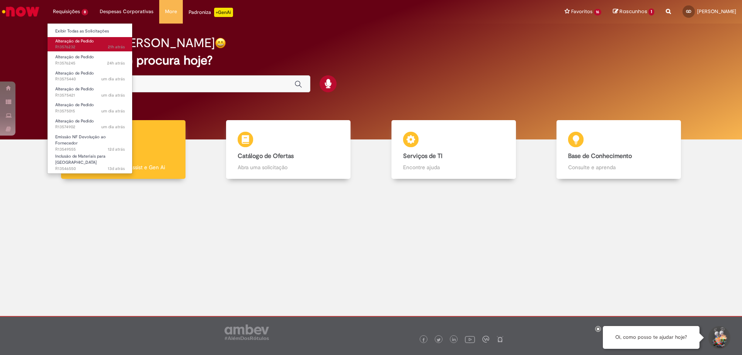 Image resolution: width=742 pixels, height=355 pixels. What do you see at coordinates (454, 340) in the screenshot?
I see `img: logo_footer_linkedin.png` at bounding box center [454, 340].